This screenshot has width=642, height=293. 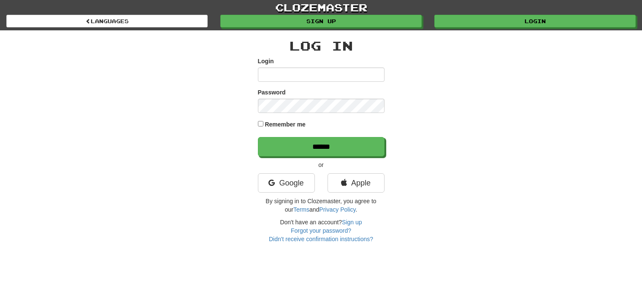 What do you see at coordinates (286, 183) in the screenshot?
I see `a: Google` at bounding box center [286, 183].